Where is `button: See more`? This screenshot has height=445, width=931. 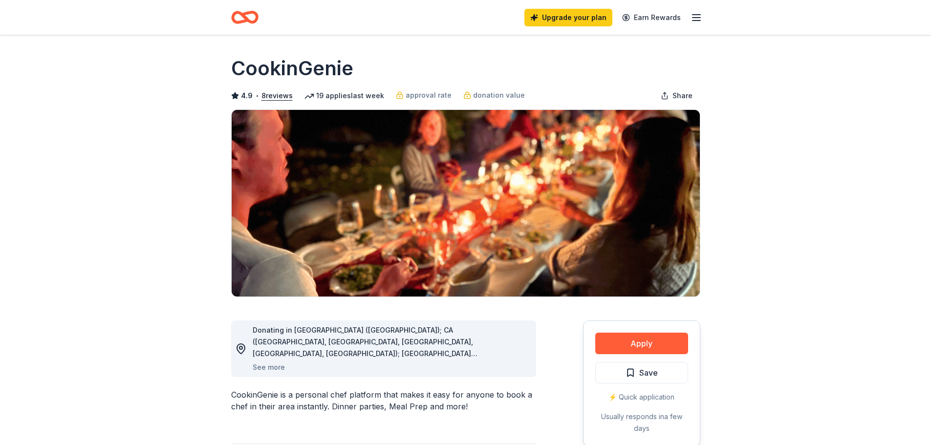 button: See more is located at coordinates (269, 368).